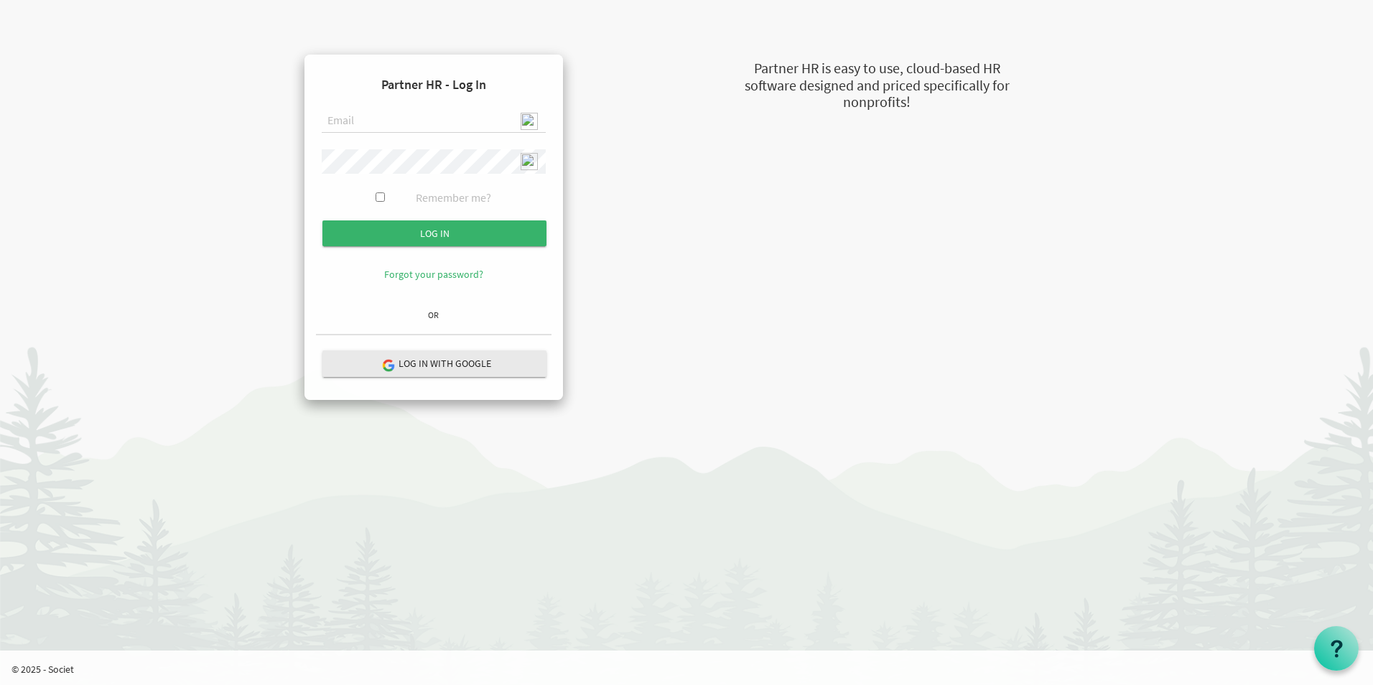  Describe the element at coordinates (434, 363) in the screenshot. I see `button: Log in with Google` at that location.